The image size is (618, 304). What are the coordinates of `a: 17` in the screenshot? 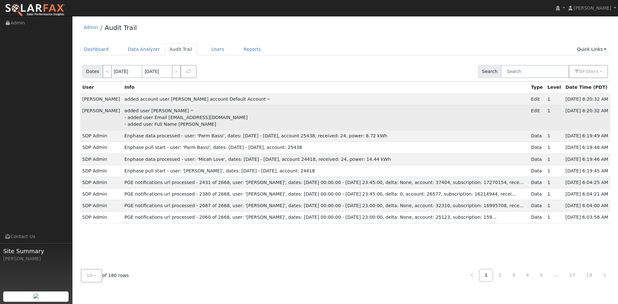 It's located at (572, 275).